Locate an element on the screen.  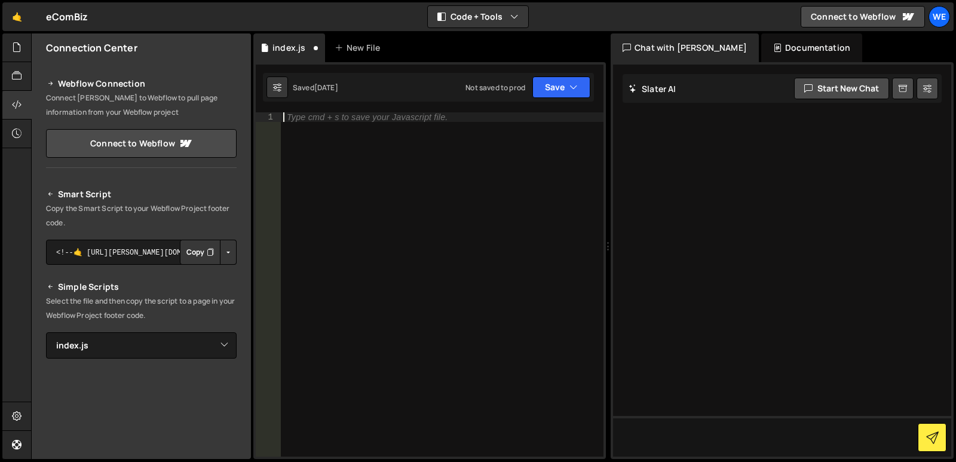
p: Select the file and then copy the script to a page in your Webflow Project footer code. is located at coordinates (141, 308).